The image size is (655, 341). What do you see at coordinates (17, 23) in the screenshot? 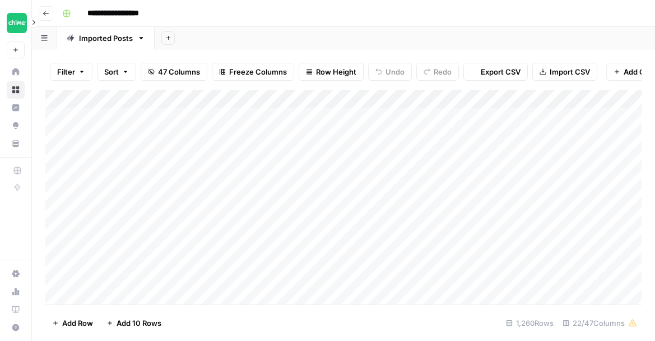
I see `img: Chime Logo` at bounding box center [17, 23].